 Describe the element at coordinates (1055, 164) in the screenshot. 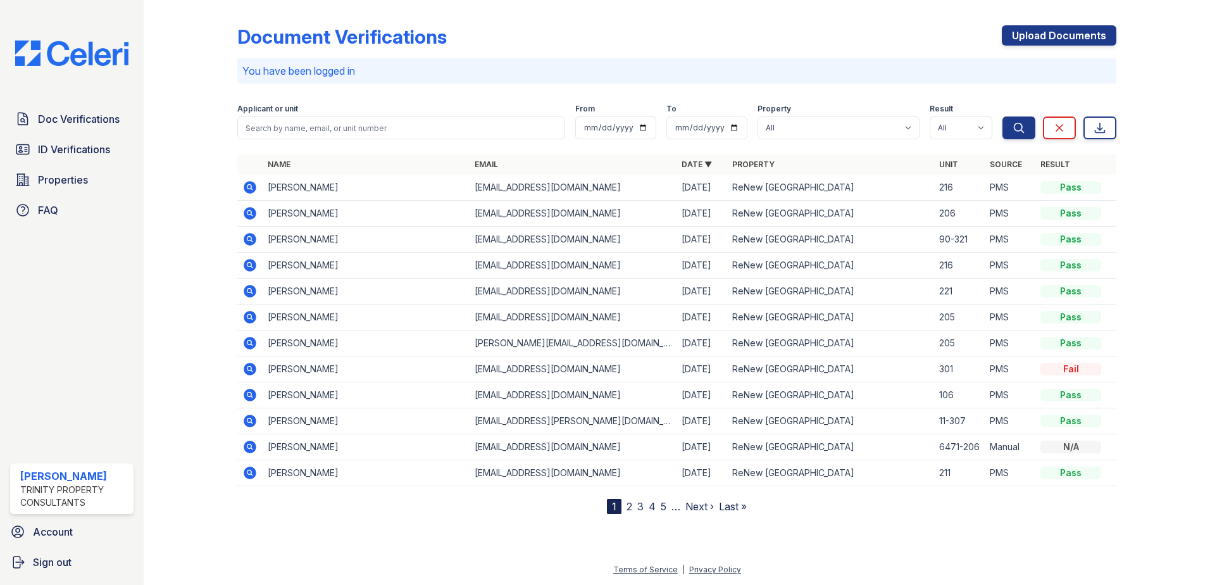

I see `a: Result` at that location.